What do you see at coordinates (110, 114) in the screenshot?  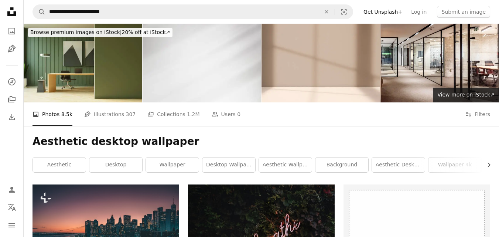 I see `a: Illustrations 307` at bounding box center [110, 114].